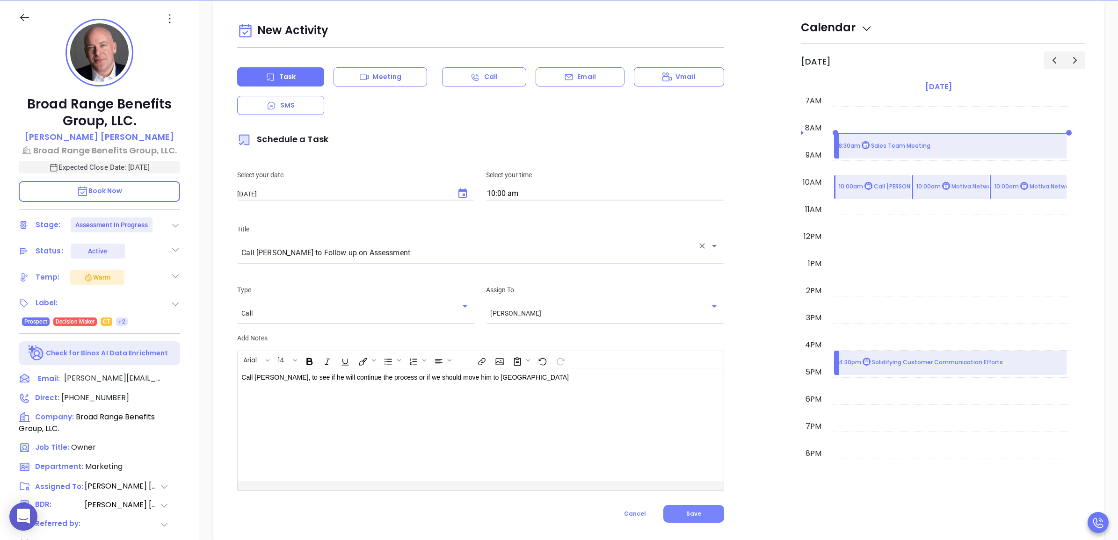  I want to click on button: Next day, so click(1074, 60).